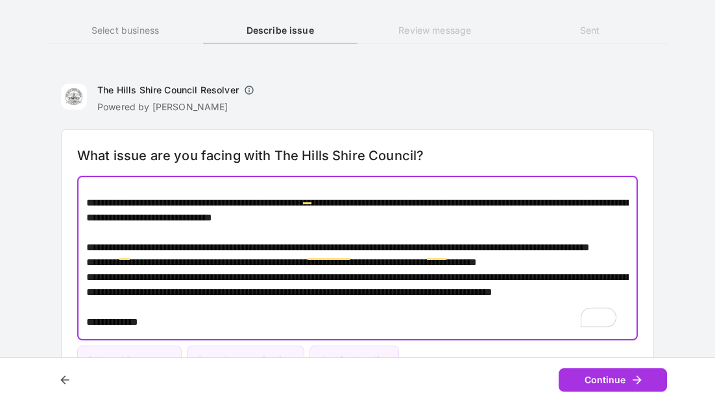 This screenshot has height=402, width=715. What do you see at coordinates (125, 30) in the screenshot?
I see `h6: Select business` at bounding box center [125, 30].